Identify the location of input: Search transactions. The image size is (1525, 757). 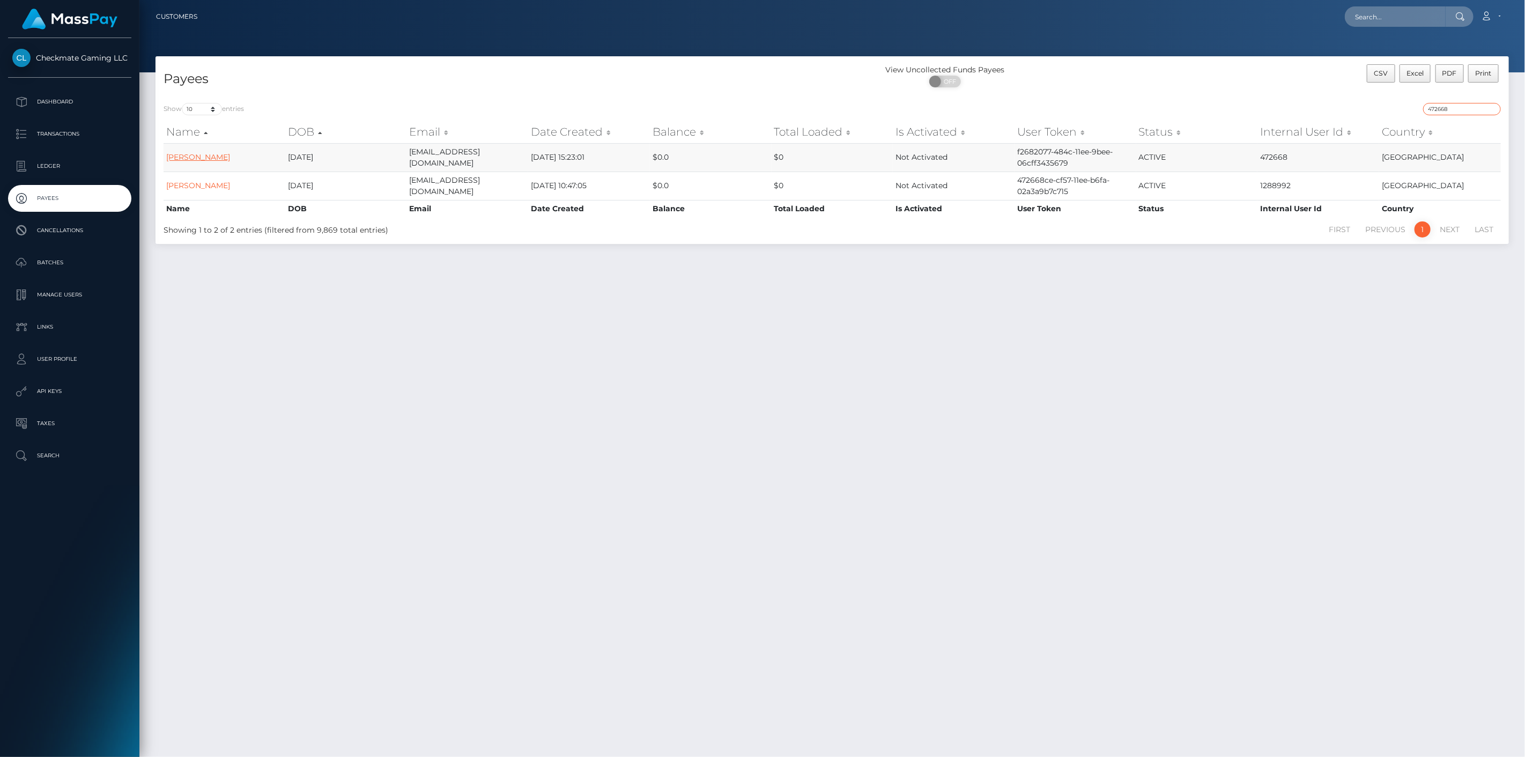
(1462, 109).